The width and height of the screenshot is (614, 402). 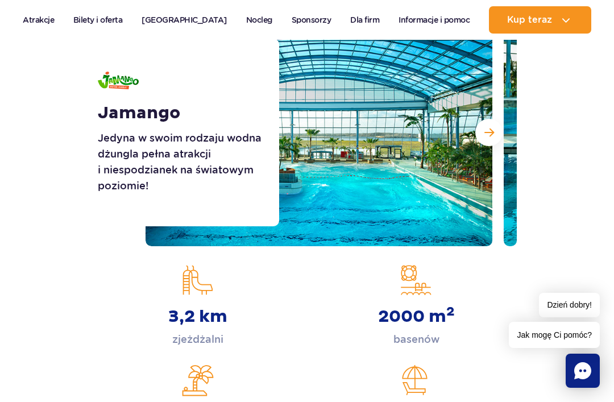 I want to click on span: Dzień dobry!, so click(x=569, y=305).